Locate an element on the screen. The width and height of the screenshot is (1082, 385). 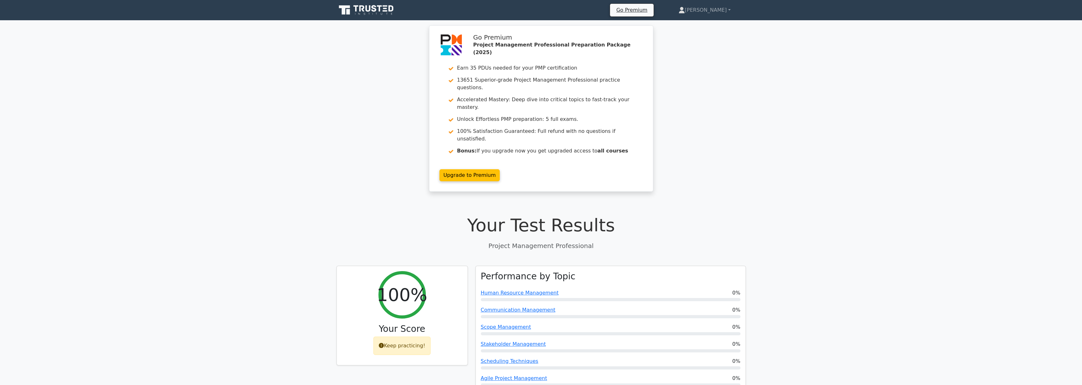
h3: Performance by Topic is located at coordinates (528, 276).